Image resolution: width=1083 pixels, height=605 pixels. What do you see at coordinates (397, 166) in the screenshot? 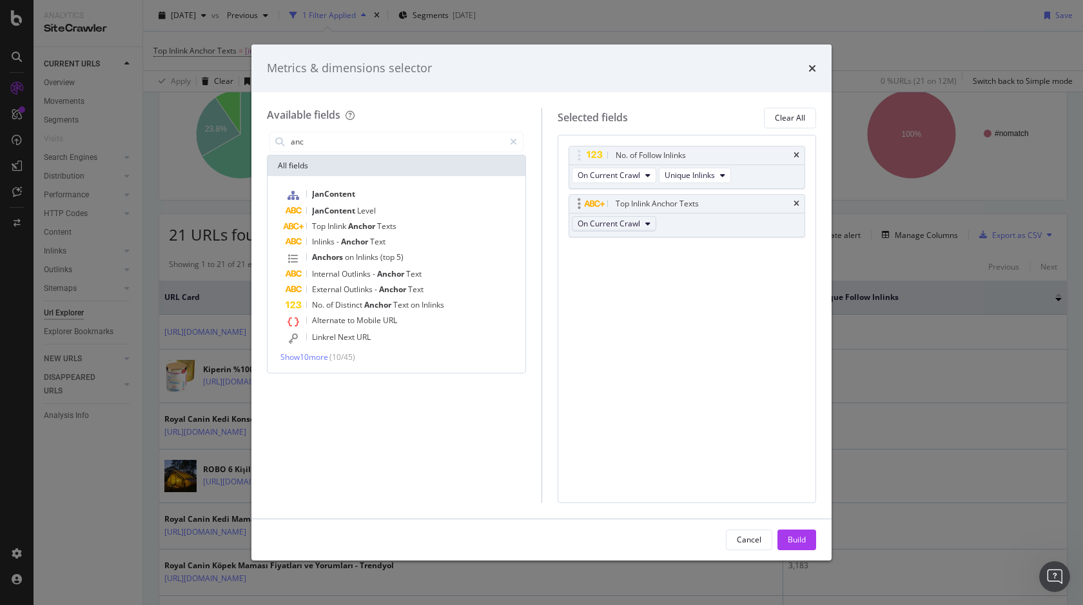
I see `div: All fields` at bounding box center [397, 166].